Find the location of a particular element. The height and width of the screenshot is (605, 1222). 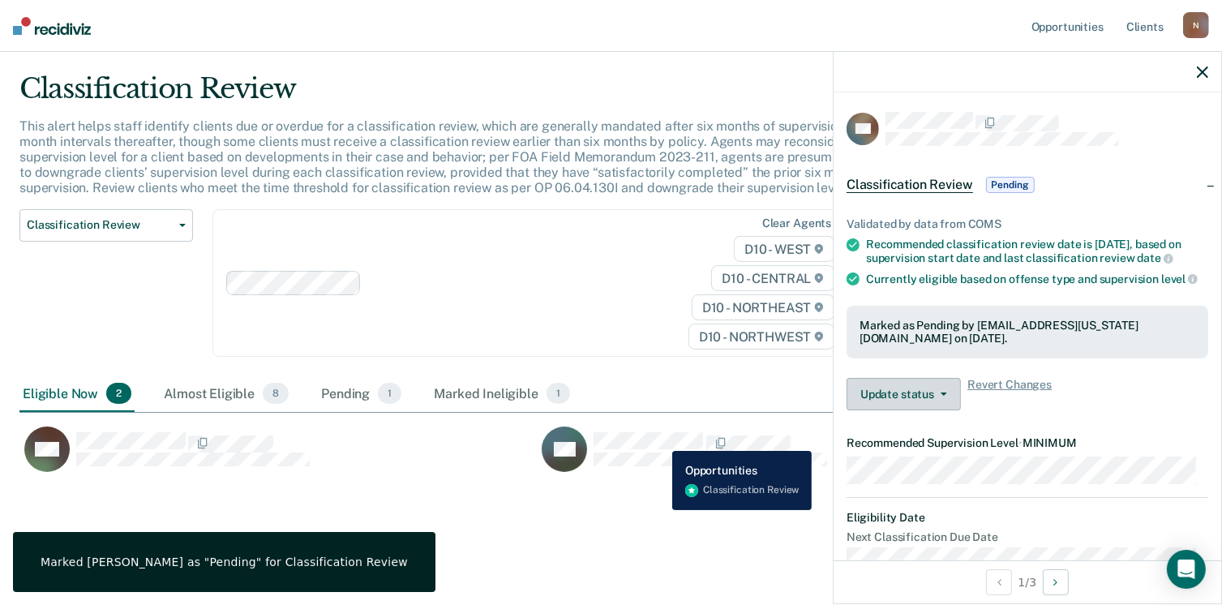

button: Next Opportunity is located at coordinates (1056, 582).